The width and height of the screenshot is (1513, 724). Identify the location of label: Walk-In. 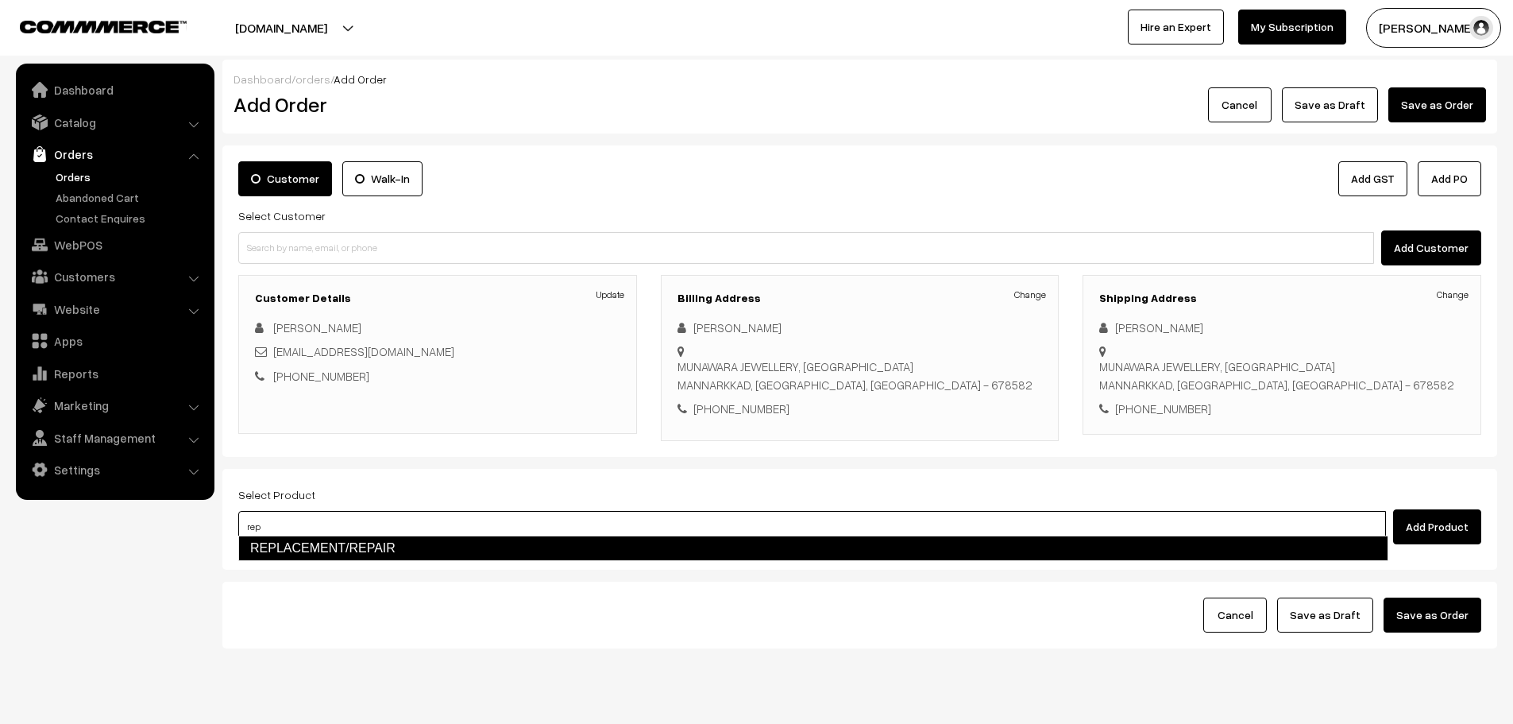
(382, 179).